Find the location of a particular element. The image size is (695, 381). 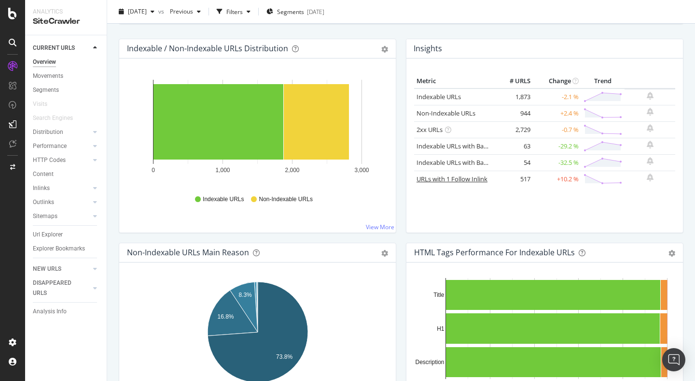

div: Non-Indexable URLs Main Reason is located at coordinates (188, 252).